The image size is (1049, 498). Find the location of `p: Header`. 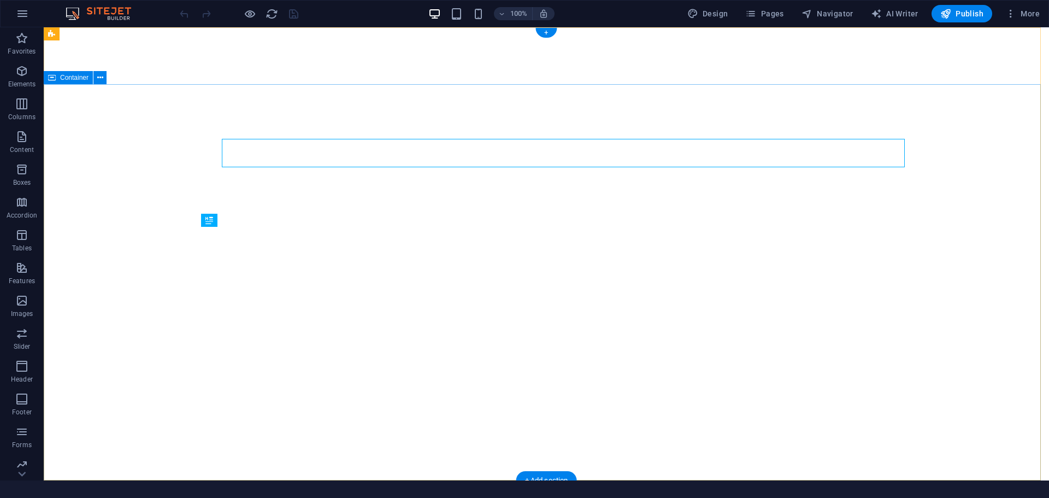

p: Header is located at coordinates (22, 379).